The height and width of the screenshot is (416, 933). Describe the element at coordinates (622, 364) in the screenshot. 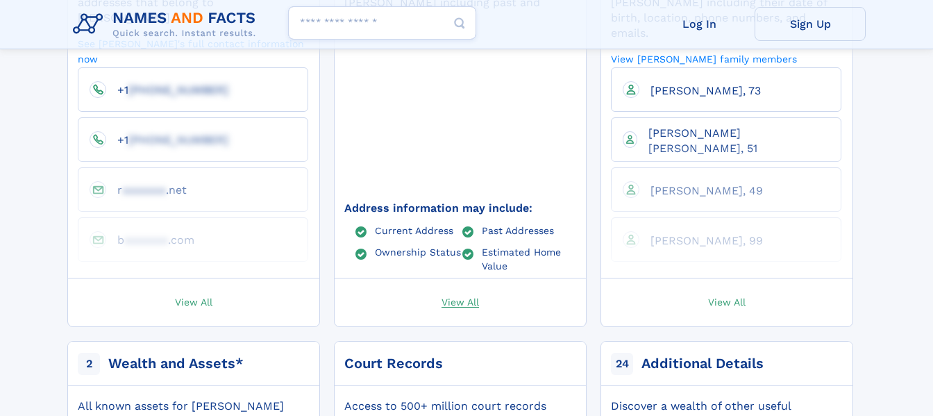

I see `span: 24` at that location.